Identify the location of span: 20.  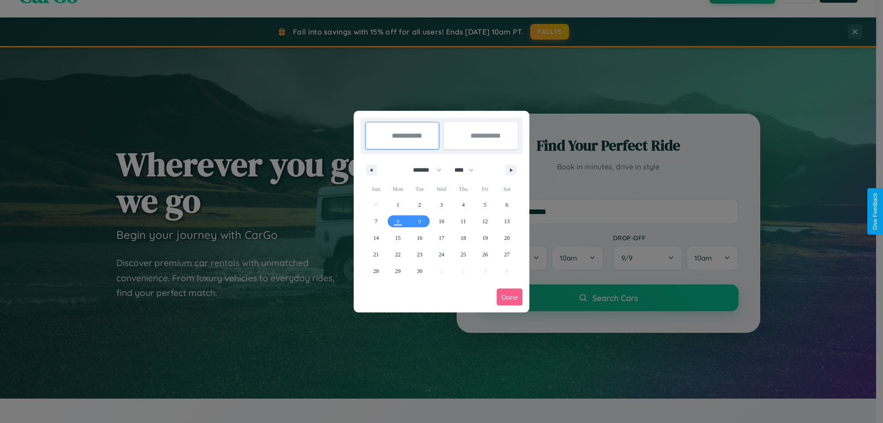
(507, 238).